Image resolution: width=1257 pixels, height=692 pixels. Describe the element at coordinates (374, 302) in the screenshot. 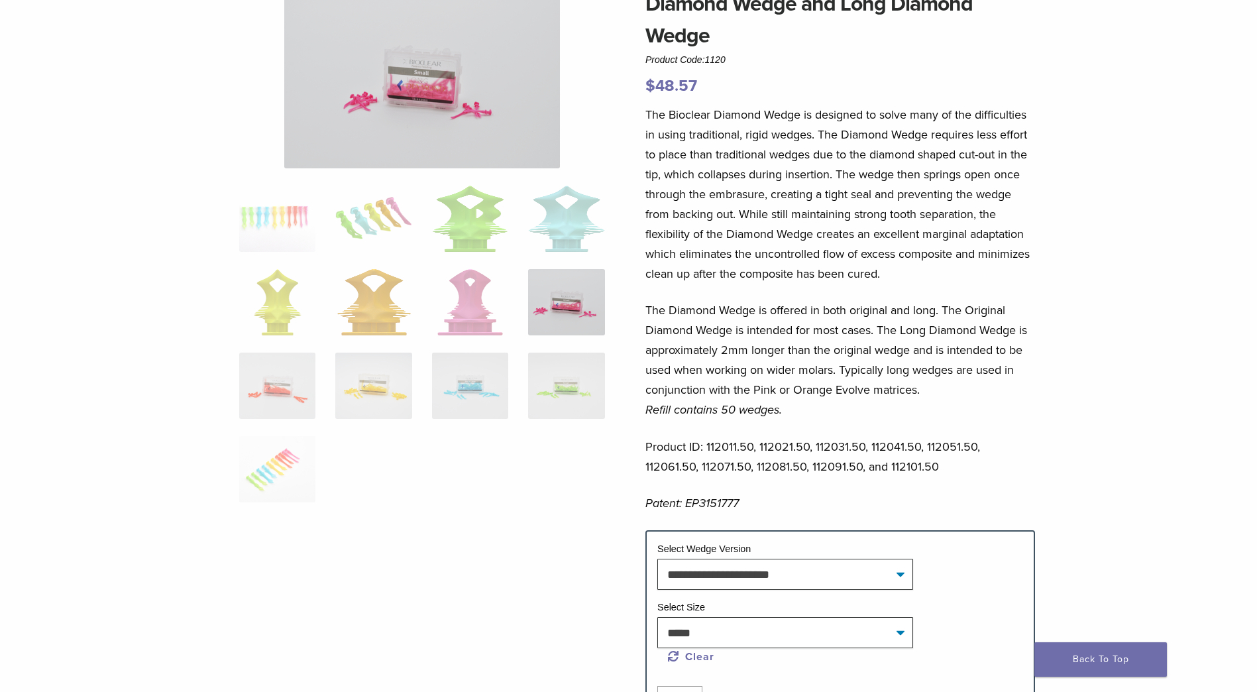

I see `img: Diamond Wedge and Long Diamond Wedge - Image 6` at that location.